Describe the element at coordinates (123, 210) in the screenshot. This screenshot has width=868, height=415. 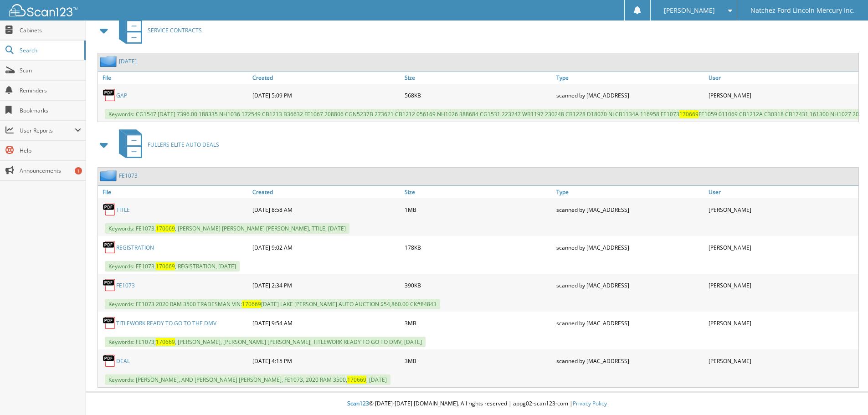
I see `a: TITLE` at that location.